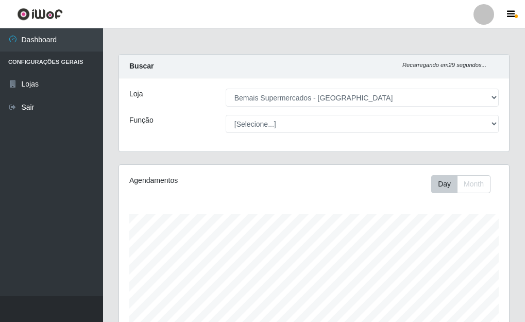 This screenshot has height=322, width=525. Describe the element at coordinates (141, 66) in the screenshot. I see `strong: Buscar` at that location.